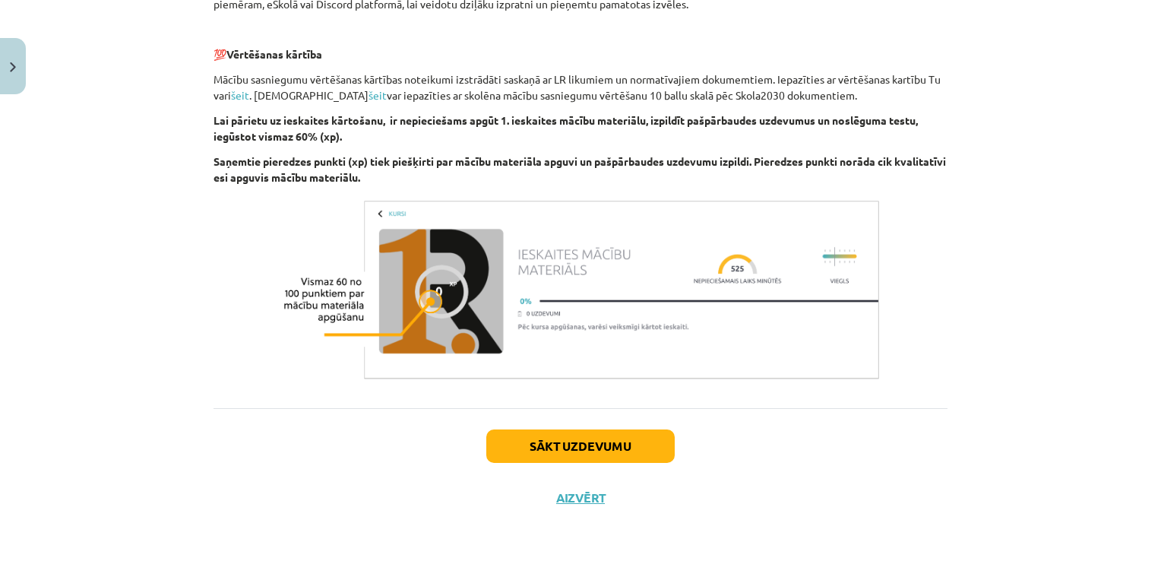  I want to click on img: icon-close-lesson-0947bae3869378f0d4975bcd49f059093ad1ed9edebbc8119c70593378902aed.svg, so click(13, 67).